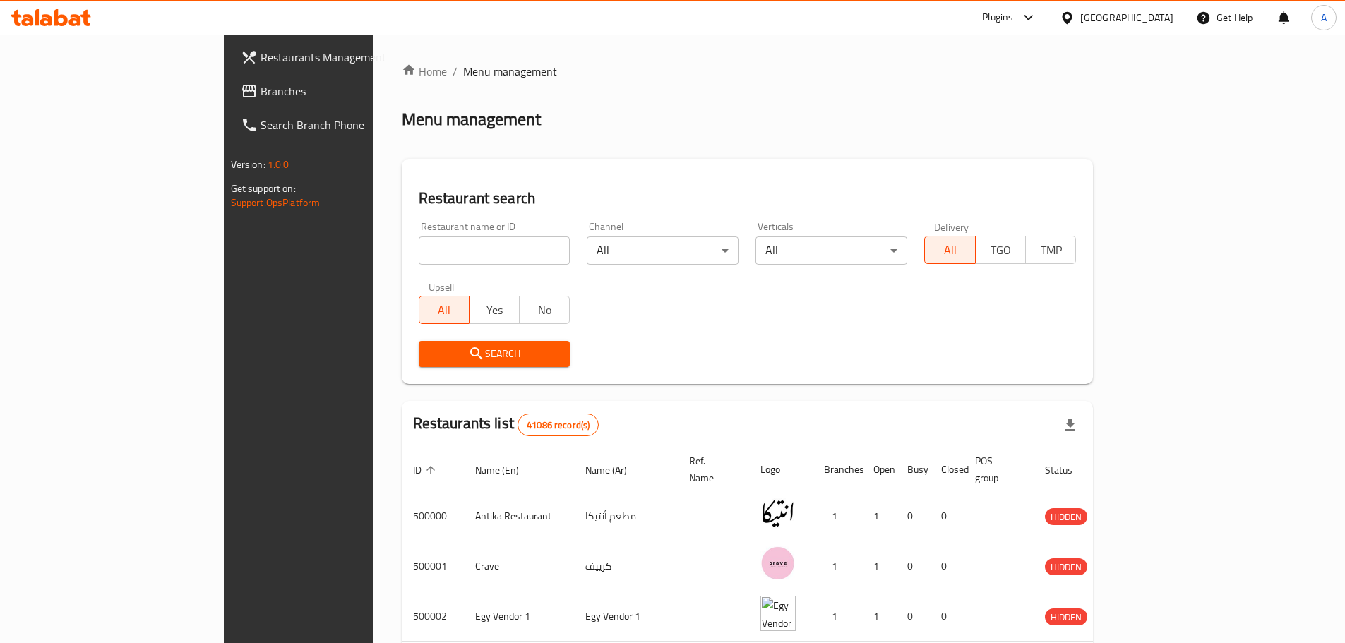  What do you see at coordinates (494, 310) in the screenshot?
I see `span: Yes` at bounding box center [494, 310].